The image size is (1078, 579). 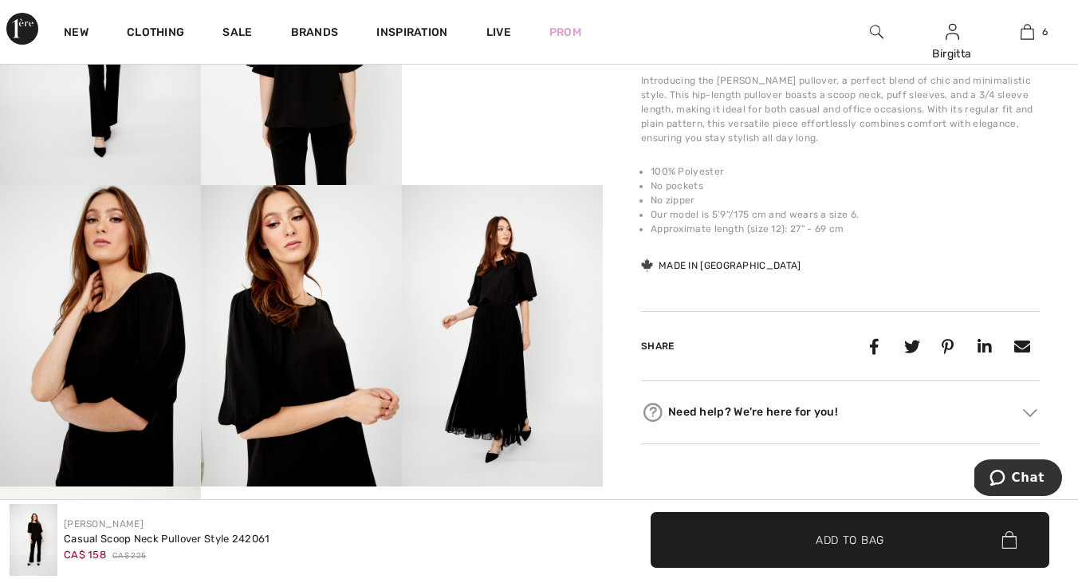 I want to click on img: Bag.svg, so click(x=1009, y=540).